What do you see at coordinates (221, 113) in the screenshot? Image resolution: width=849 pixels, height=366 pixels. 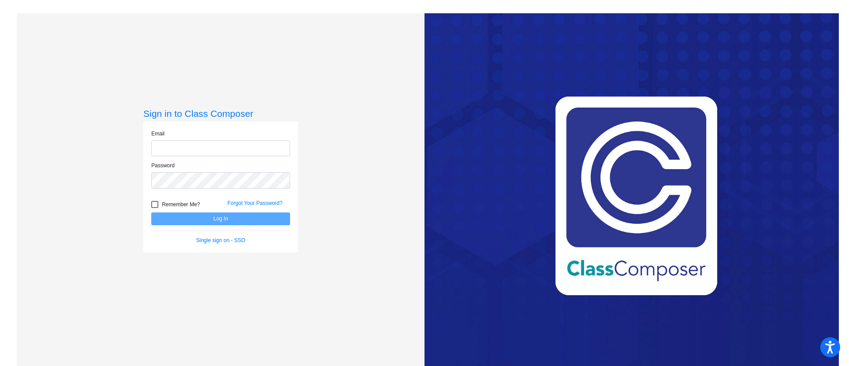 I see `h3: Sign in to Class Composer` at bounding box center [221, 113].